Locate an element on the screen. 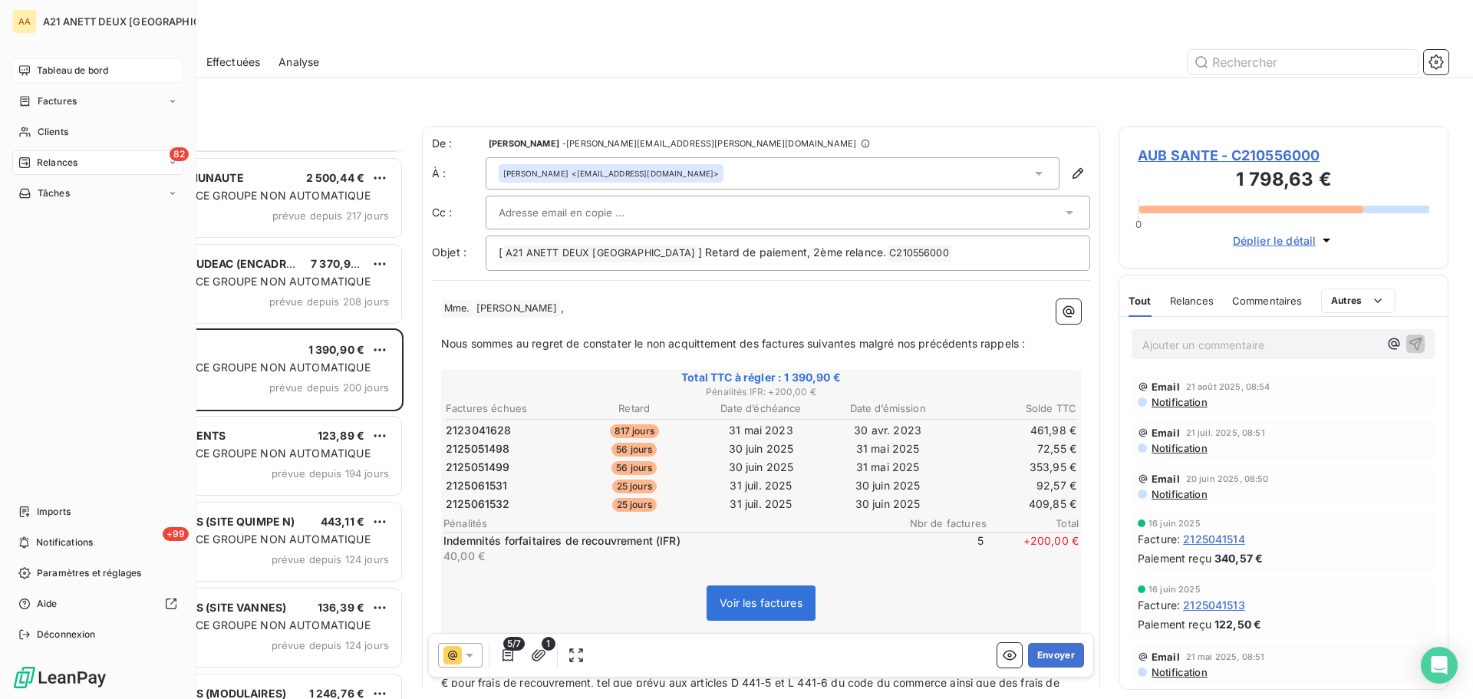  div: Open Intercom Messenger is located at coordinates (1439, 665).